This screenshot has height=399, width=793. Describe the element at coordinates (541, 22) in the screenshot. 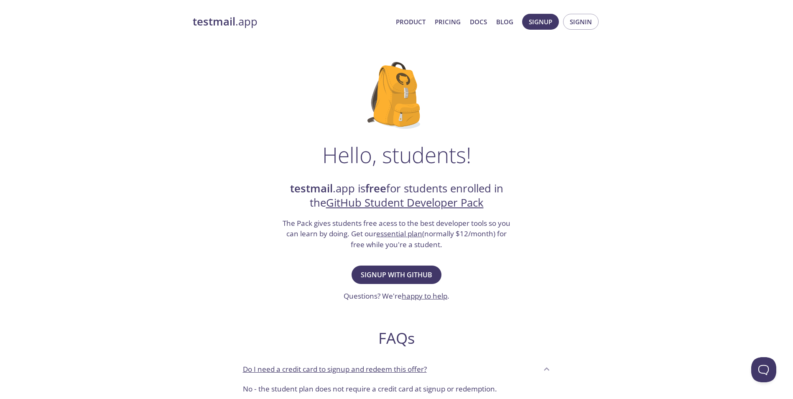

I see `button: Signup` at that location.